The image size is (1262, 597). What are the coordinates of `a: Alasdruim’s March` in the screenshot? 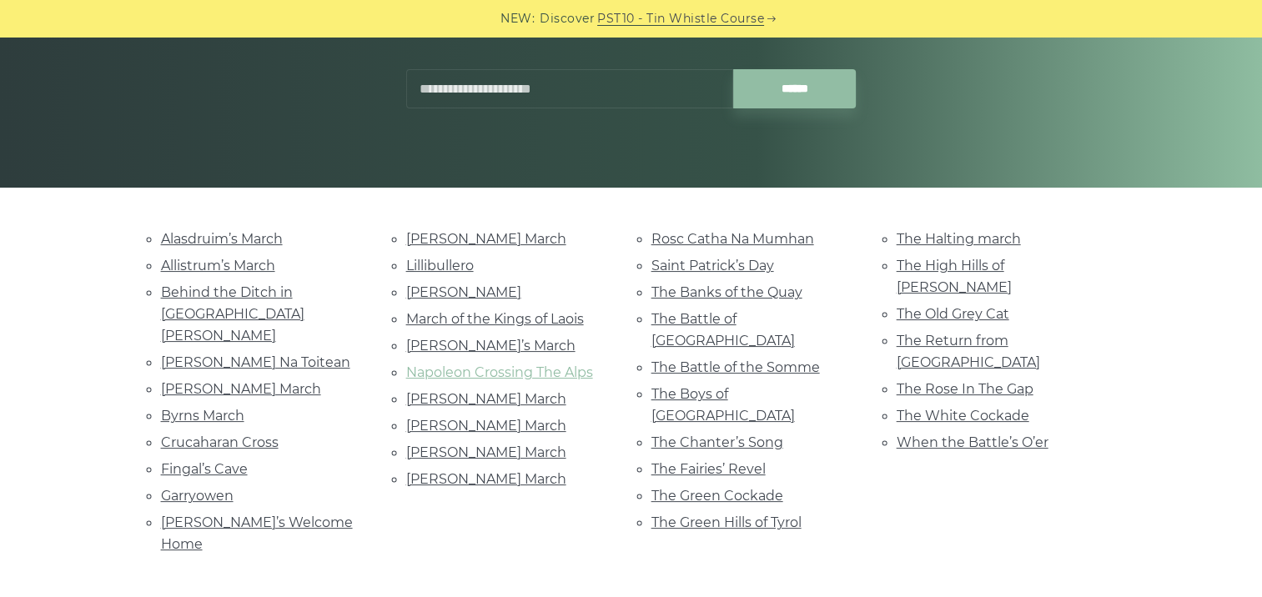 It's located at (222, 239).